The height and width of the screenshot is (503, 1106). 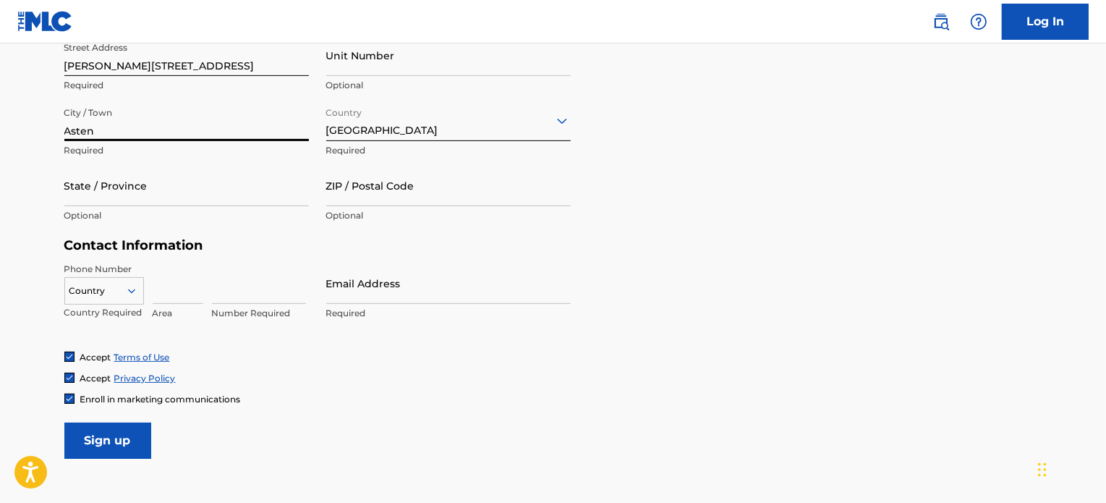 I want to click on a: Privacy Policy, so click(x=145, y=378).